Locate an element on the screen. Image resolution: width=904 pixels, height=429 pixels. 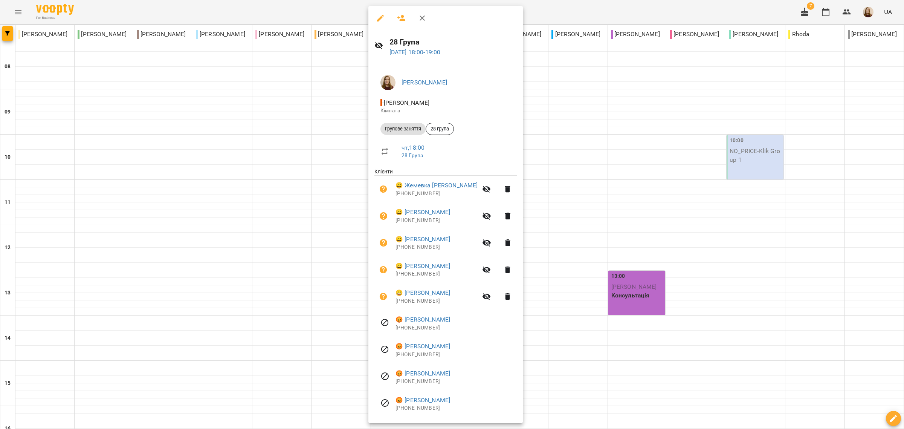
div: 28 група is located at coordinates (439, 129).